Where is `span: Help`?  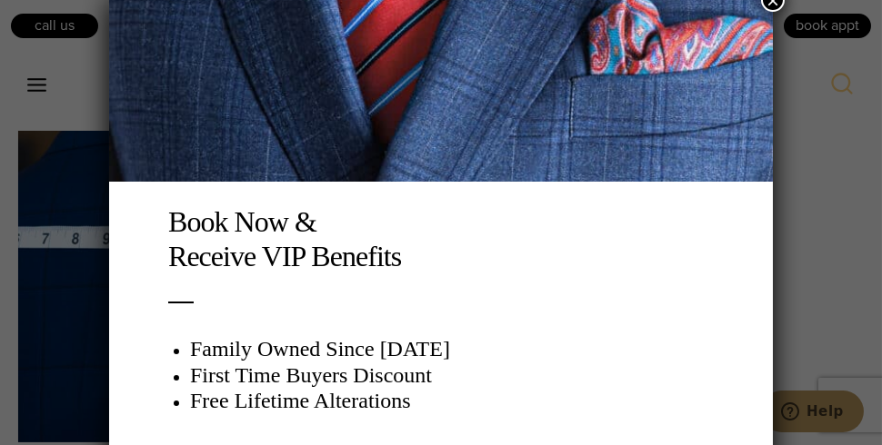 span: Help is located at coordinates (59, 21).